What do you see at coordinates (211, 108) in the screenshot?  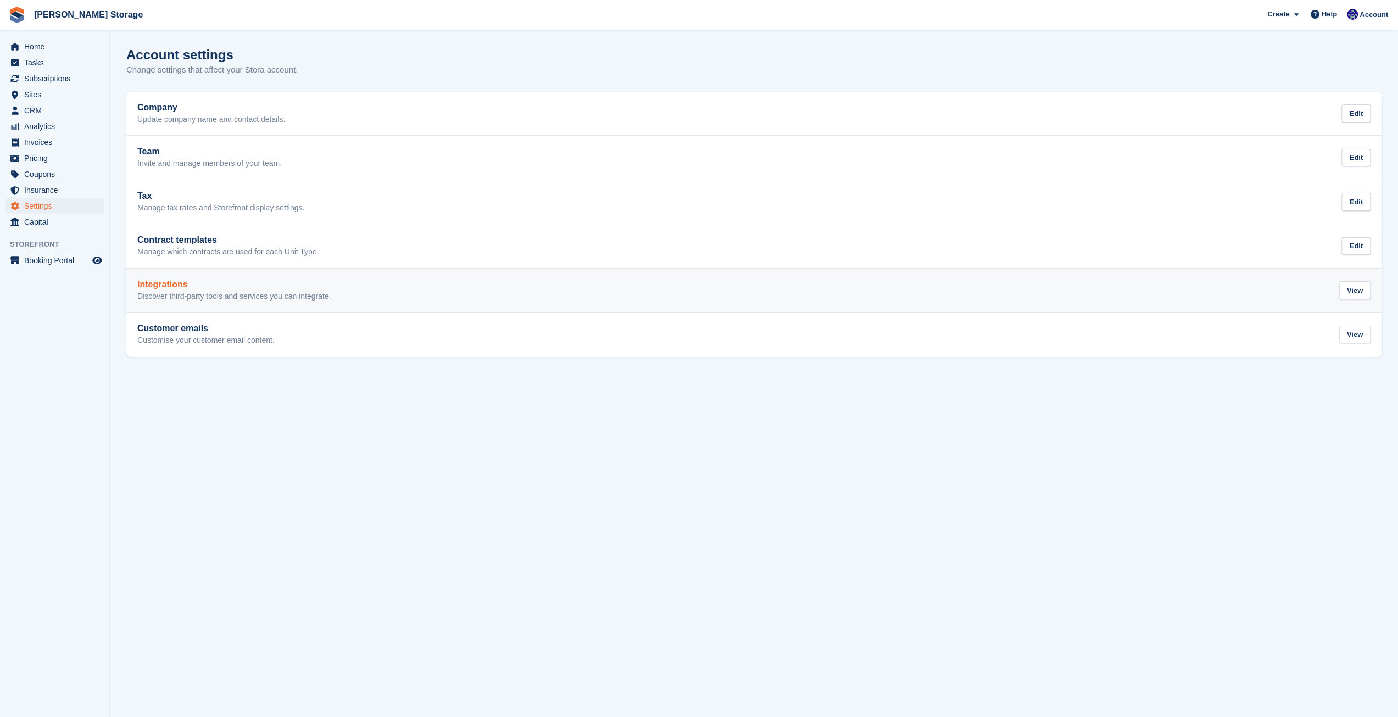 I see `h2: Company` at bounding box center [211, 108].